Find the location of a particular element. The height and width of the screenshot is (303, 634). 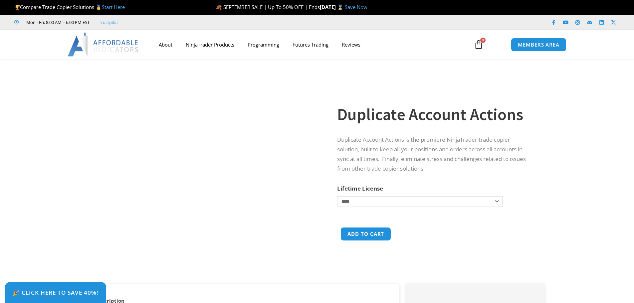

span: 🎉 Click Here to save 40%! is located at coordinates (56, 292).